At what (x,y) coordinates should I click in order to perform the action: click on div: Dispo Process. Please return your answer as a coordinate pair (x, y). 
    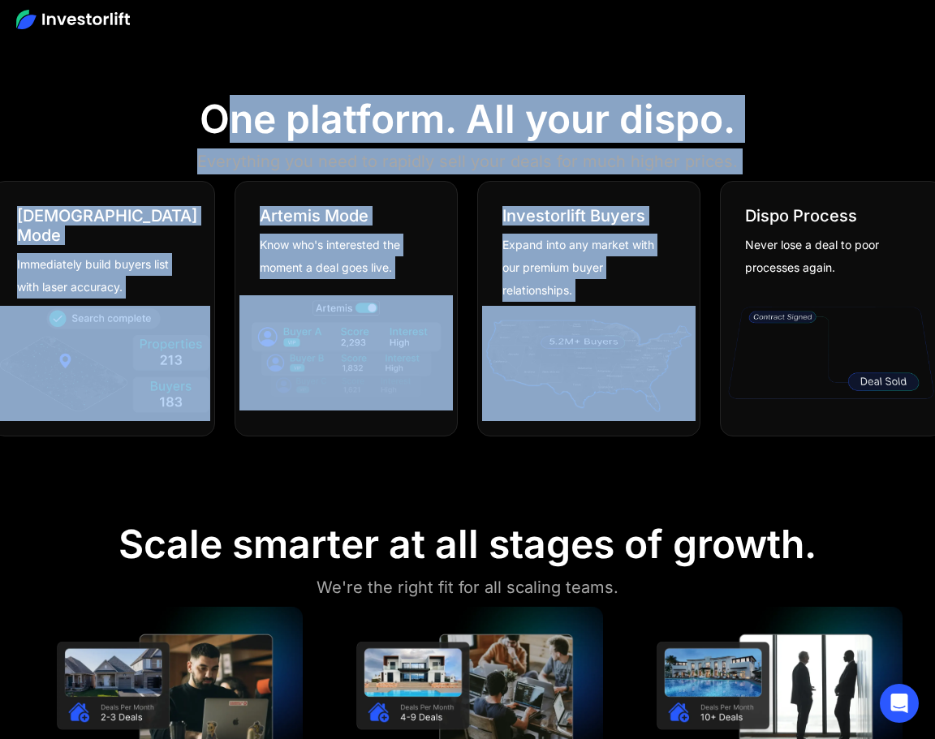
    Looking at the image, I should click on (801, 216).